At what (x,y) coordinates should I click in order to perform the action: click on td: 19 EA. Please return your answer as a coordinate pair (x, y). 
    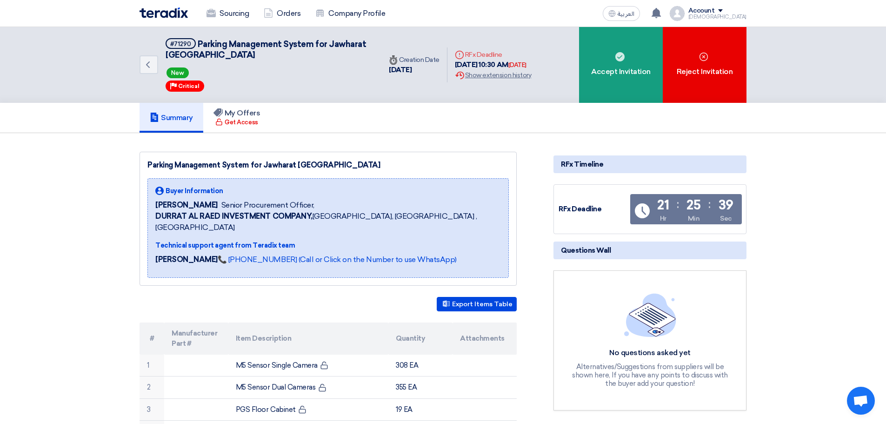
    Looking at the image, I should click on (420, 409).